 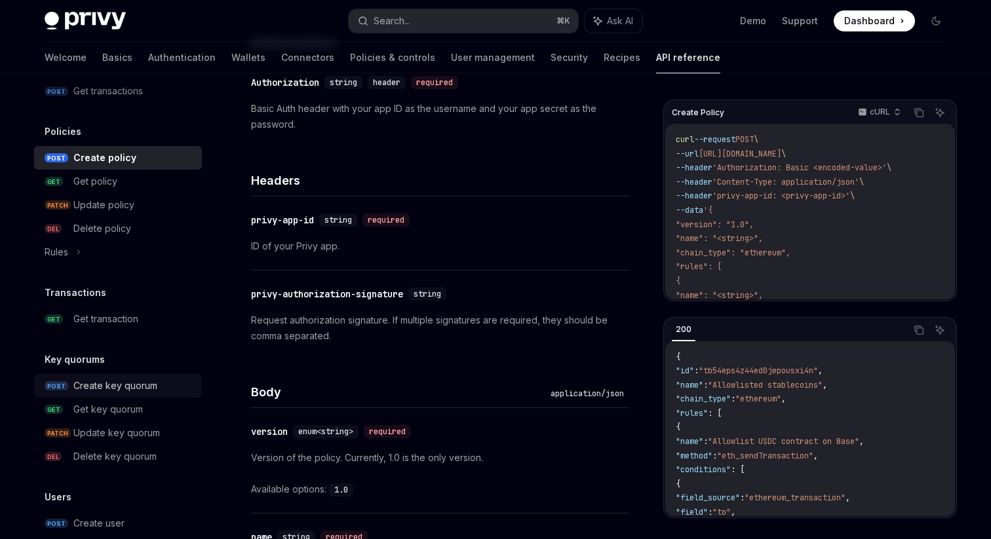 I want to click on span: Dashboard, so click(x=869, y=21).